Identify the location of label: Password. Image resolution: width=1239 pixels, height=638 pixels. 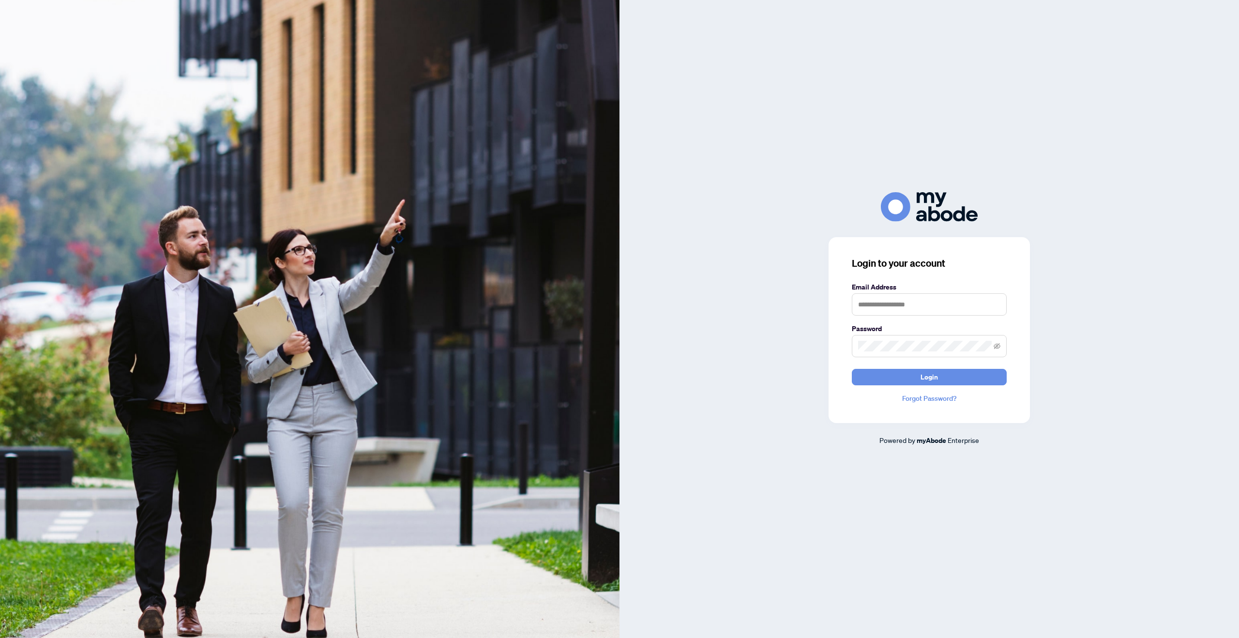
(929, 329).